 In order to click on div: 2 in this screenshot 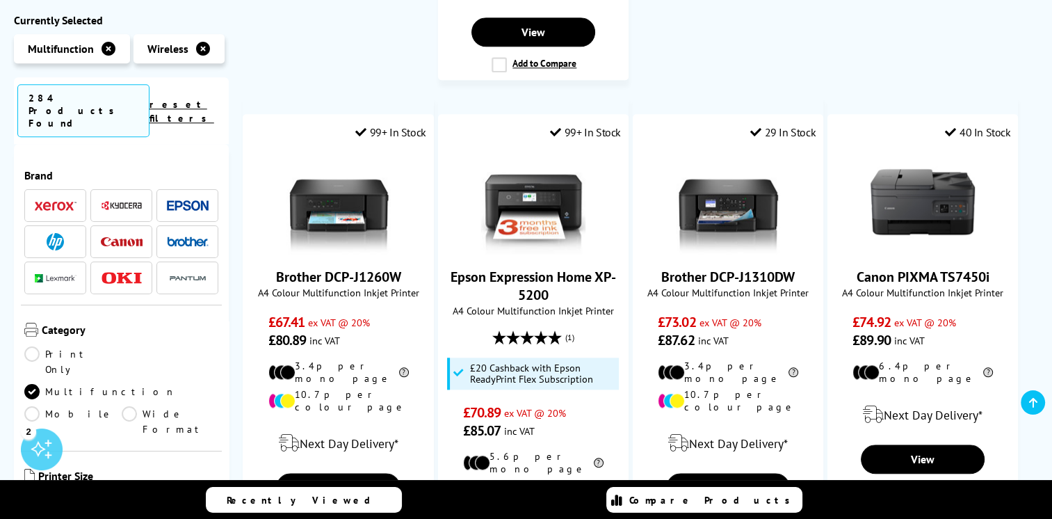, I will do `click(29, 431)`.